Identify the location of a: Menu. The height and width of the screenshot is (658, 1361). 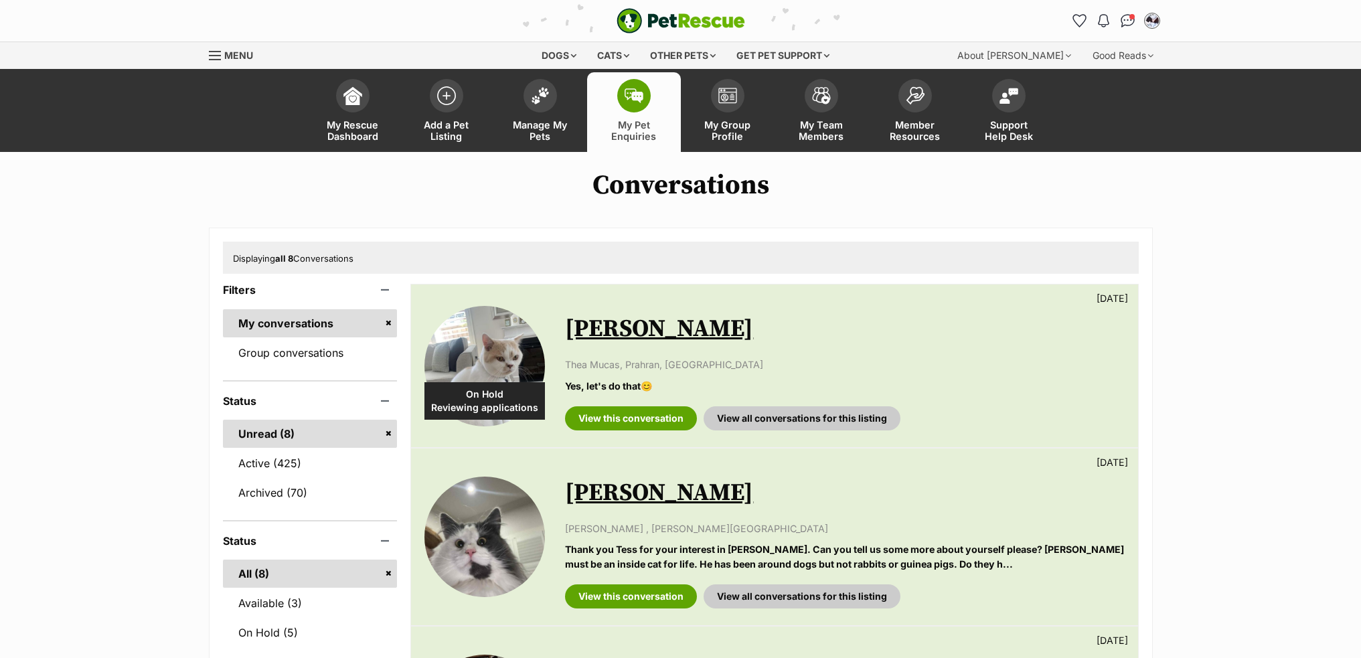
(236, 54).